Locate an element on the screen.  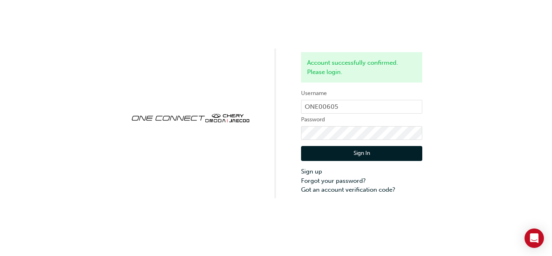
a: Sign up is located at coordinates (362, 171).